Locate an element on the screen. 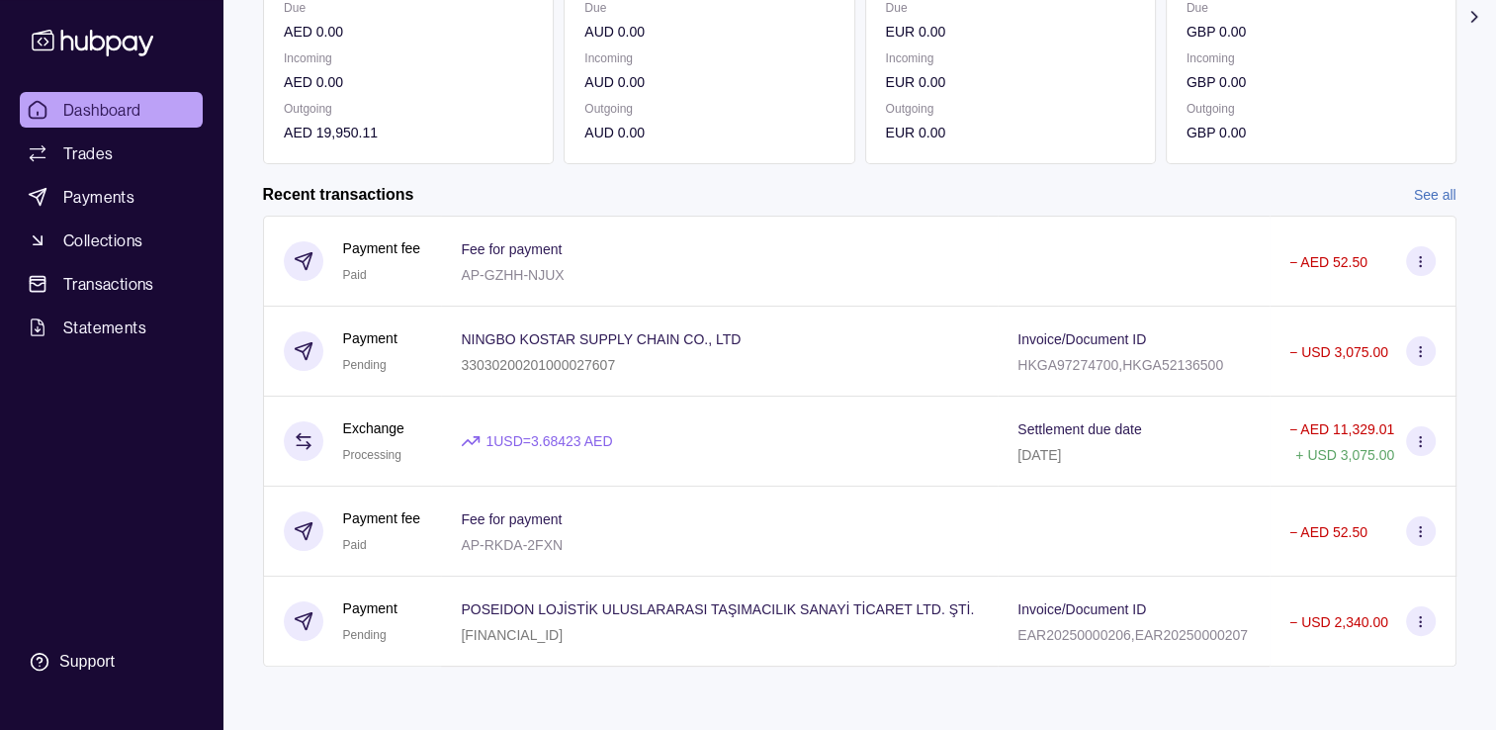  p: − USD 3,075.00 is located at coordinates (1338, 352).